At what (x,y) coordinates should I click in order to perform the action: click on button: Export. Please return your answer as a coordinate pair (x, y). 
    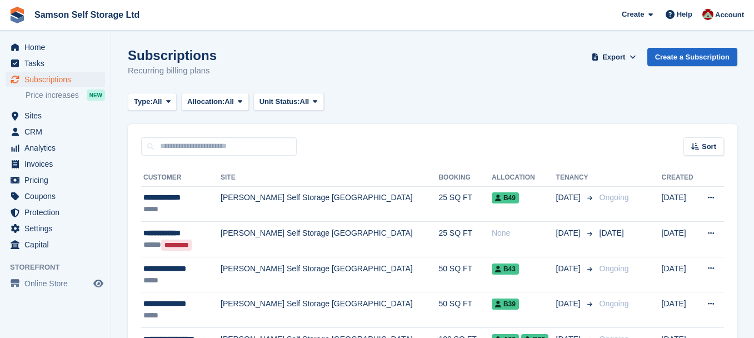
    Looking at the image, I should click on (614, 57).